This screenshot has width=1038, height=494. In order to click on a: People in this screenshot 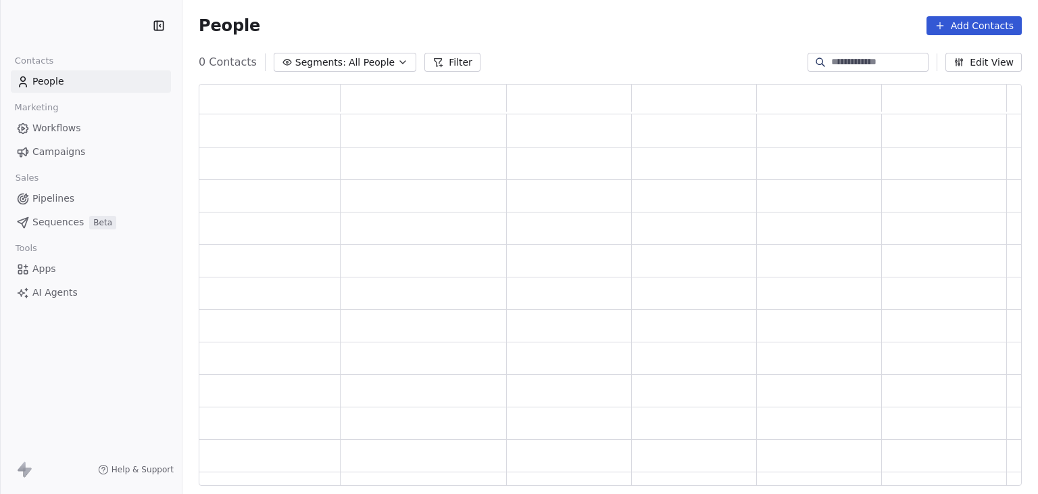, I will do `click(91, 81)`.